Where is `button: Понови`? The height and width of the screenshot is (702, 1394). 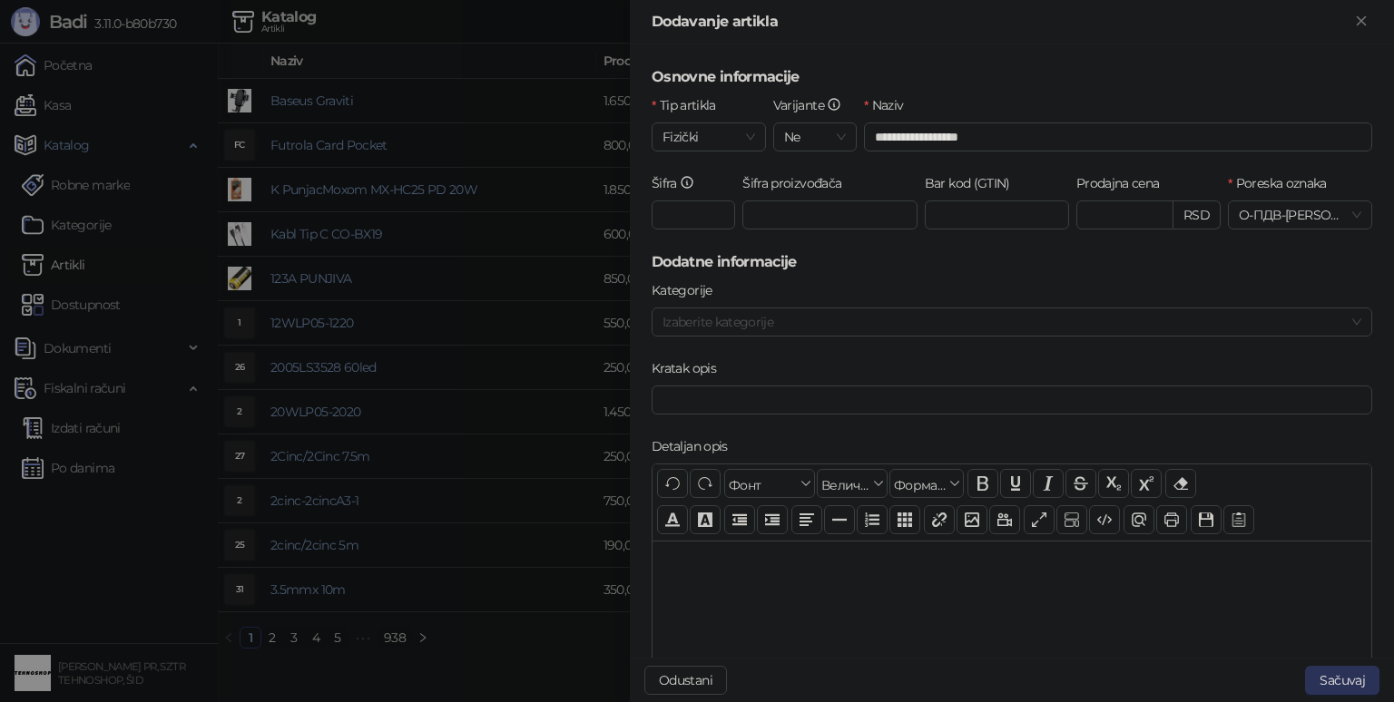 button: Понови is located at coordinates (705, 484).